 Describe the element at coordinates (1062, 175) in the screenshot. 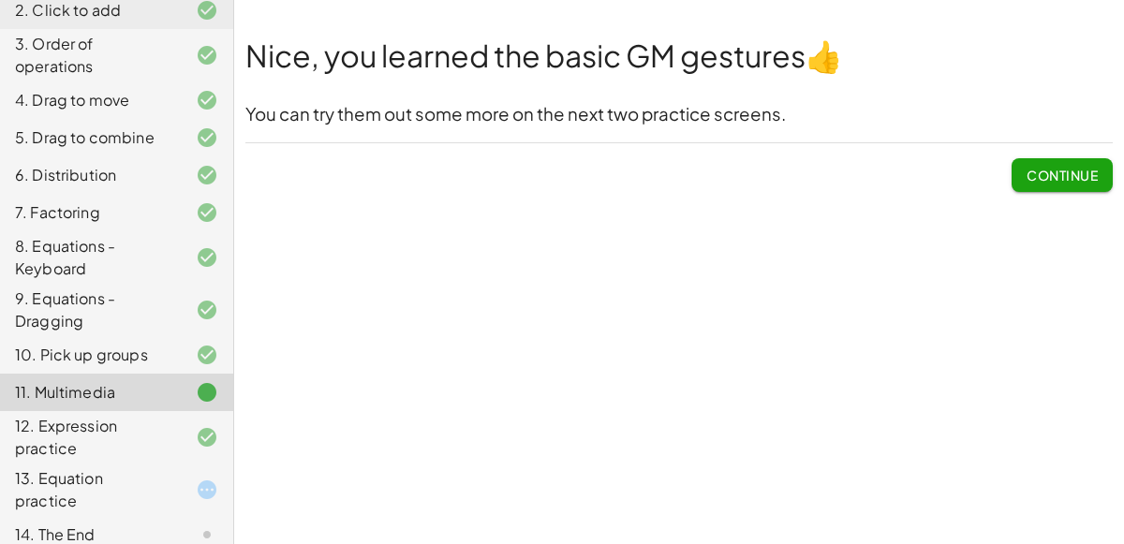

I see `button: Continue` at that location.